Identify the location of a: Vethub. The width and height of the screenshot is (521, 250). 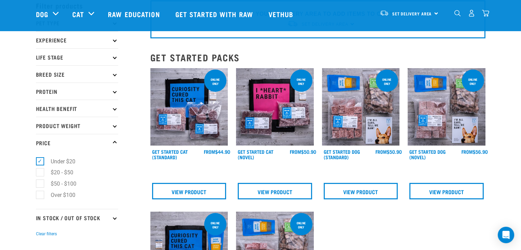
(282, 14).